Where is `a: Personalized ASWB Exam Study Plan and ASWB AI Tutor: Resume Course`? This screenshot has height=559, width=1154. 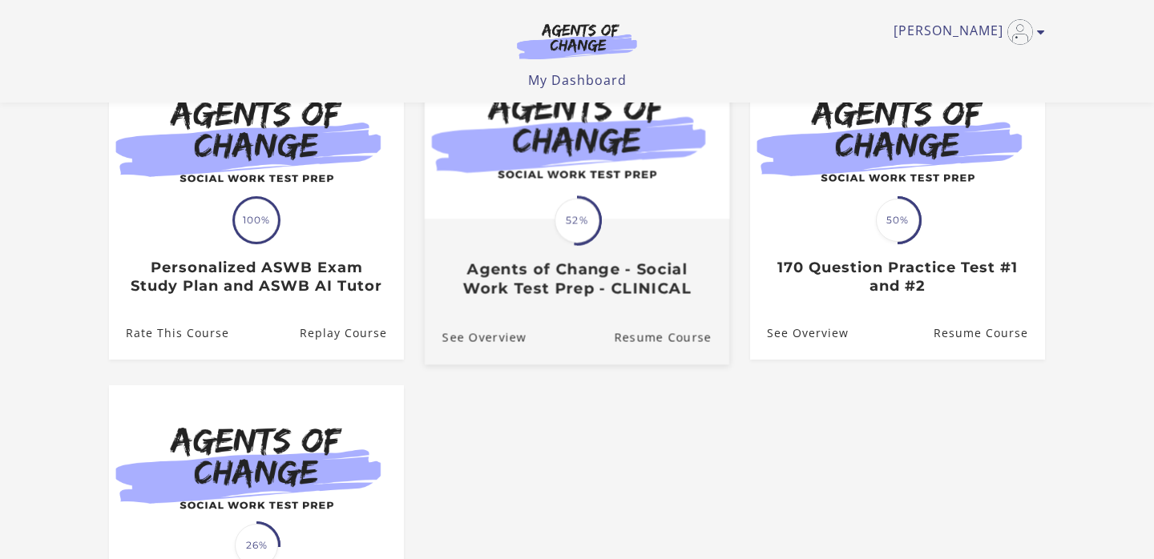 a: Personalized ASWB Exam Study Plan and ASWB AI Tutor: Resume Course is located at coordinates (352, 333).